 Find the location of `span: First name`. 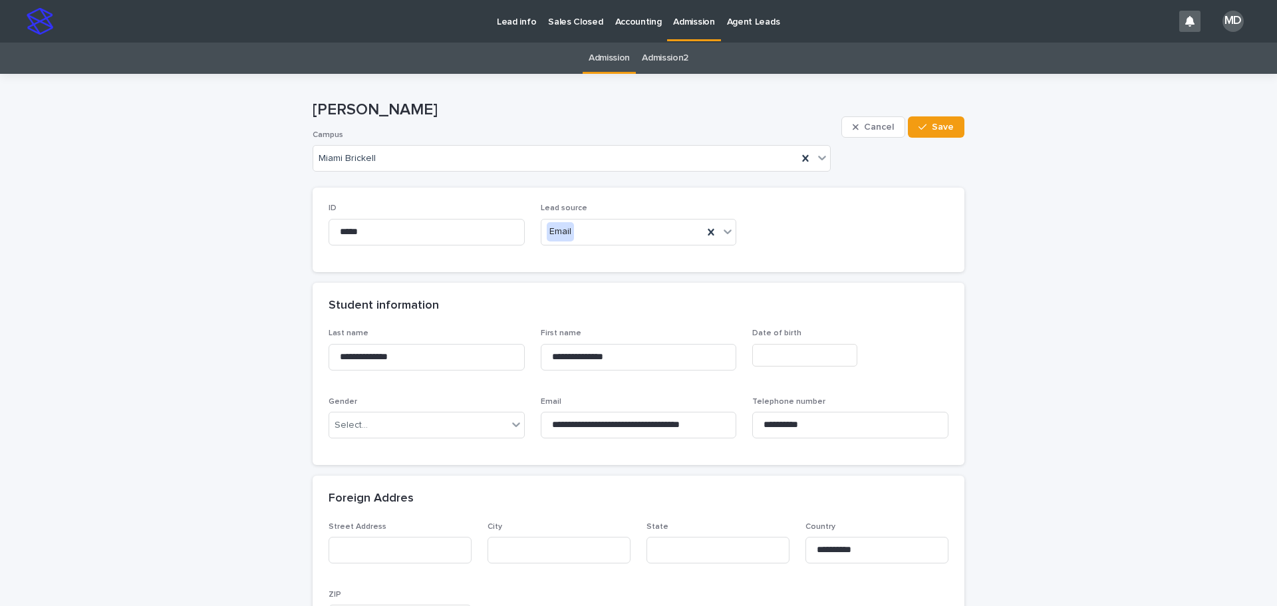

span: First name is located at coordinates (560, 333).